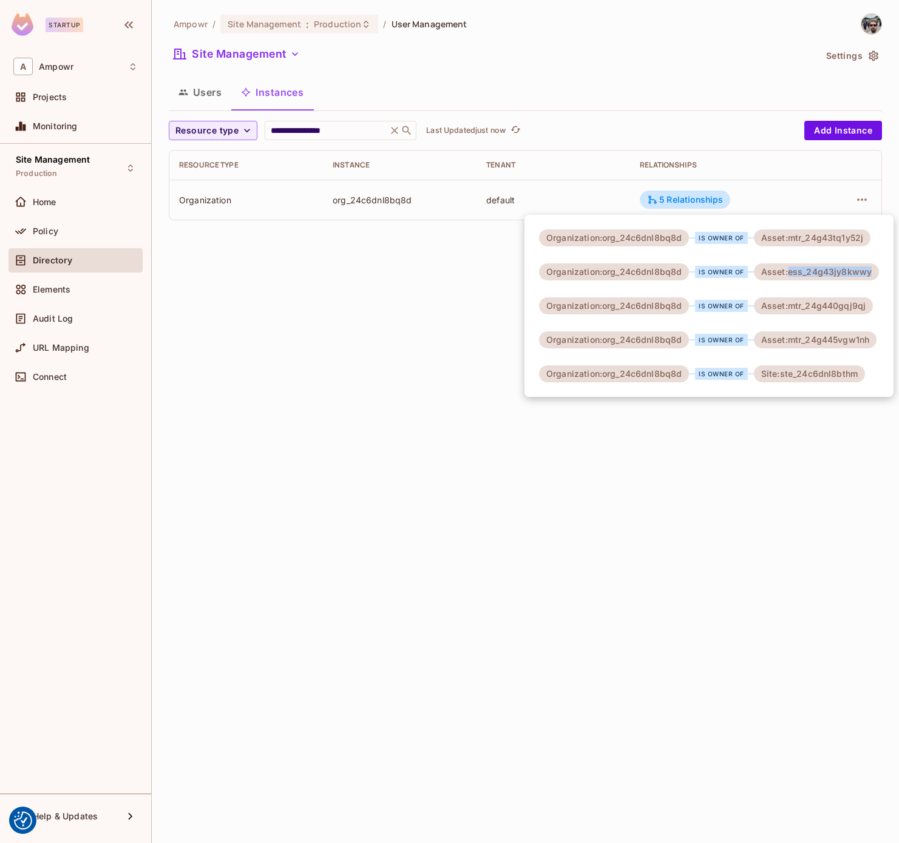 The width and height of the screenshot is (899, 843). I want to click on div: Site:ste_24c6dnl8bthm, so click(809, 374).